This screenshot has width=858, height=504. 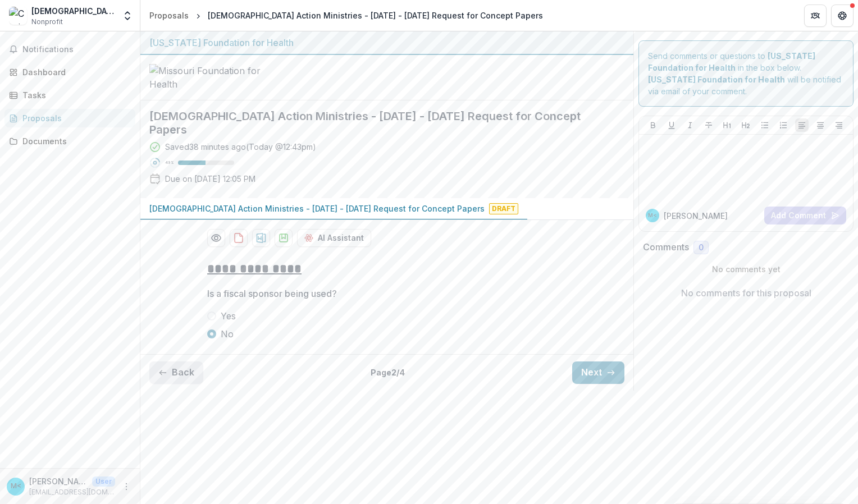 I want to click on p: User, so click(x=103, y=482).